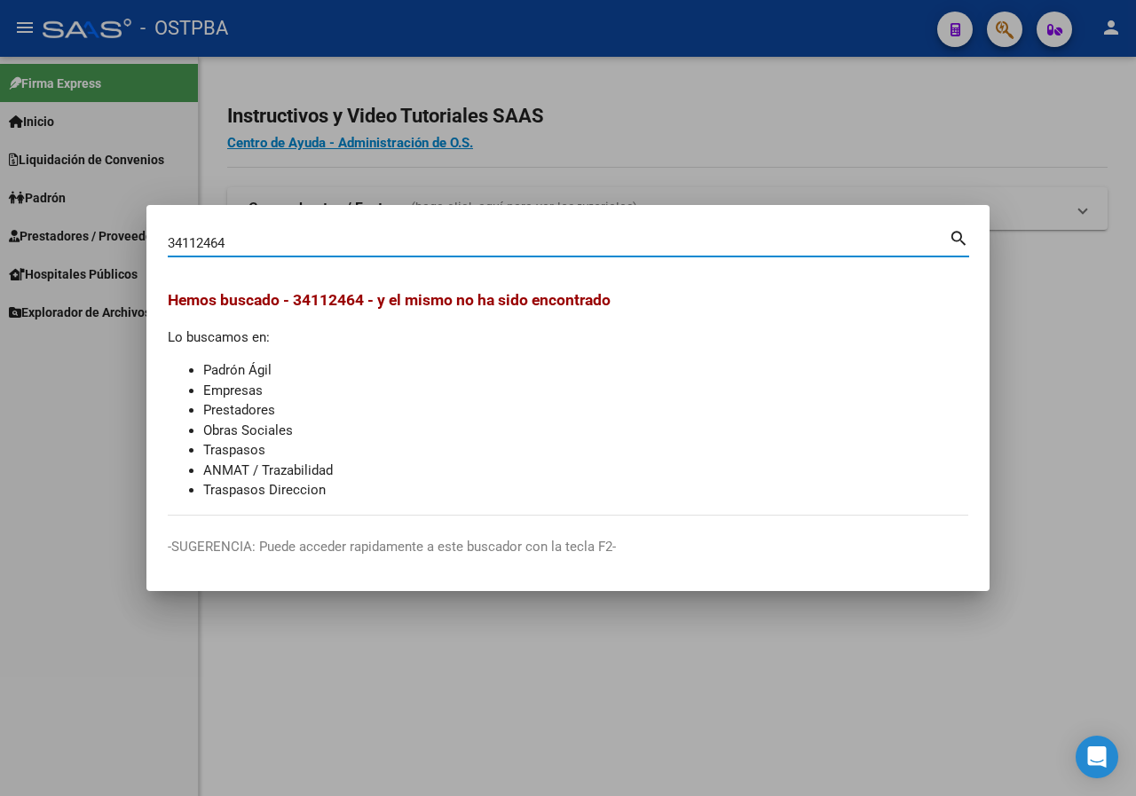 This screenshot has width=1136, height=796. I want to click on div: Lo buscamos en:, so click(568, 394).